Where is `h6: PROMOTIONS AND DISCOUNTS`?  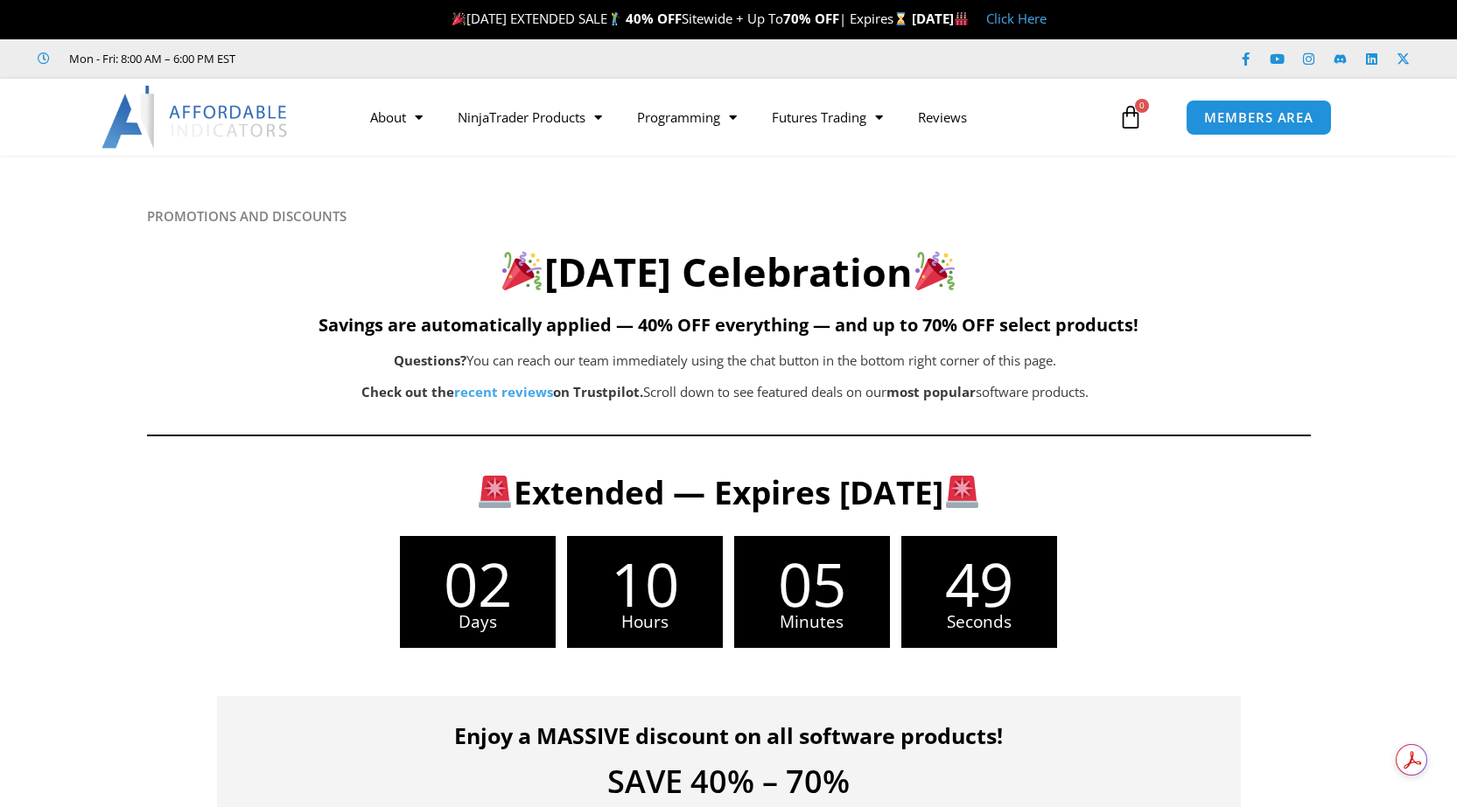 h6: PROMOTIONS AND DISCOUNTS is located at coordinates (729, 216).